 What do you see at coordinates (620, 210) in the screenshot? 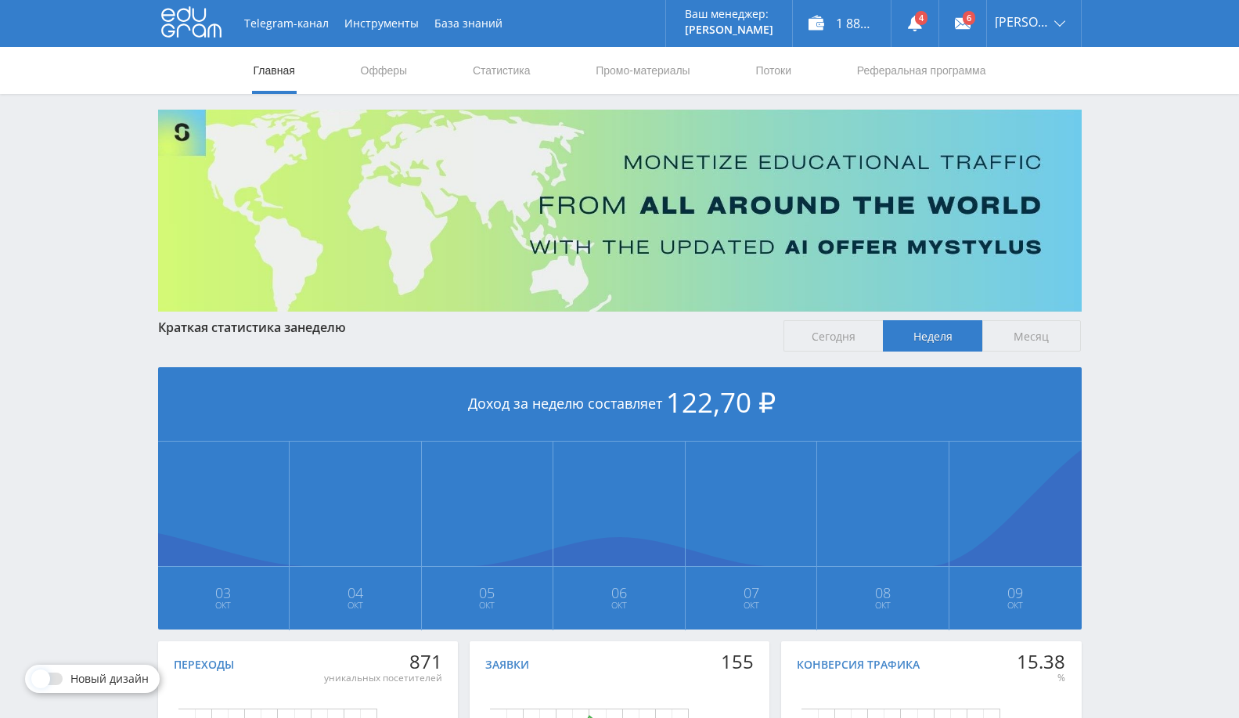
I see `img: Banner` at bounding box center [620, 210].